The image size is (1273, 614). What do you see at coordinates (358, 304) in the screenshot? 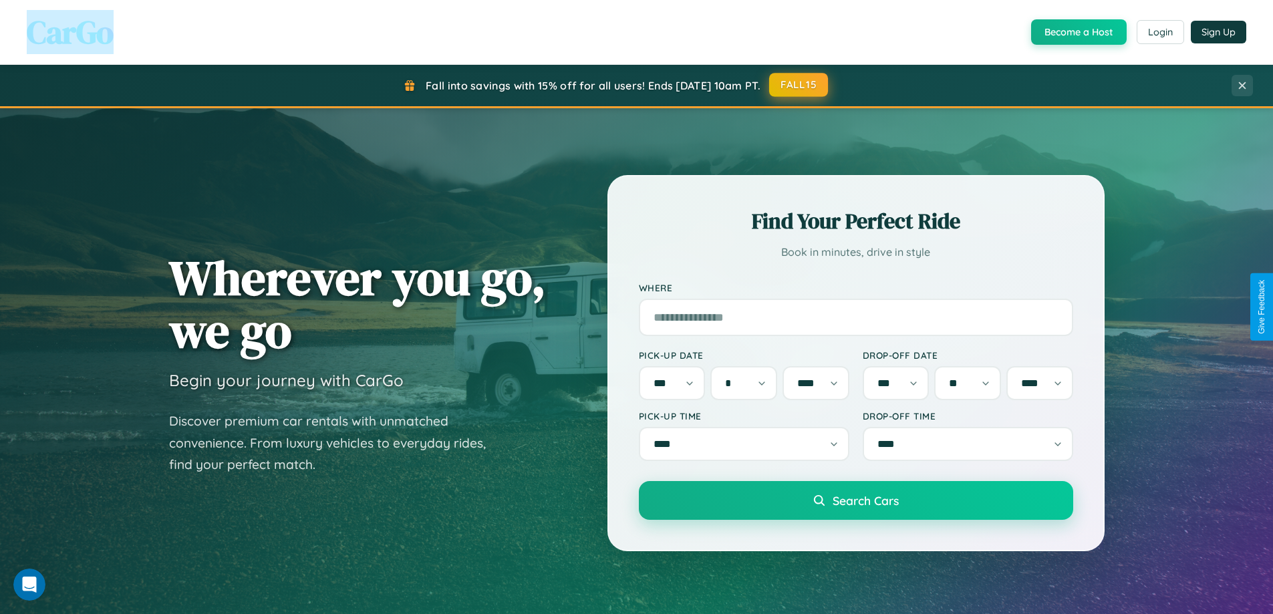
I see `h1: Wherever you go, we go` at bounding box center [358, 304].